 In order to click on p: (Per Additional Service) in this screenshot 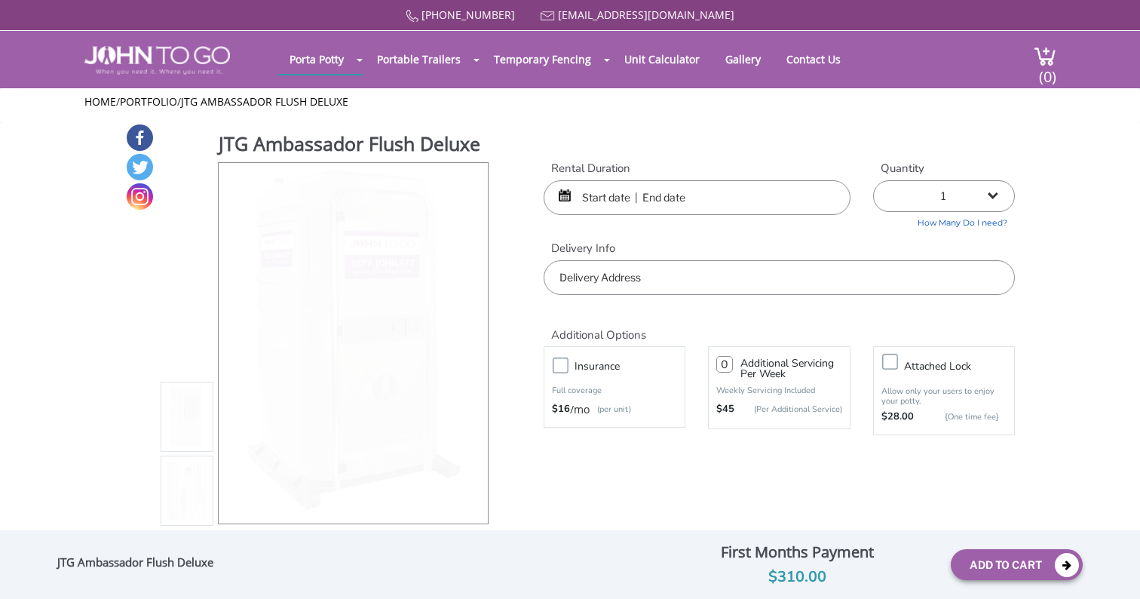, I will do `click(788, 409)`.